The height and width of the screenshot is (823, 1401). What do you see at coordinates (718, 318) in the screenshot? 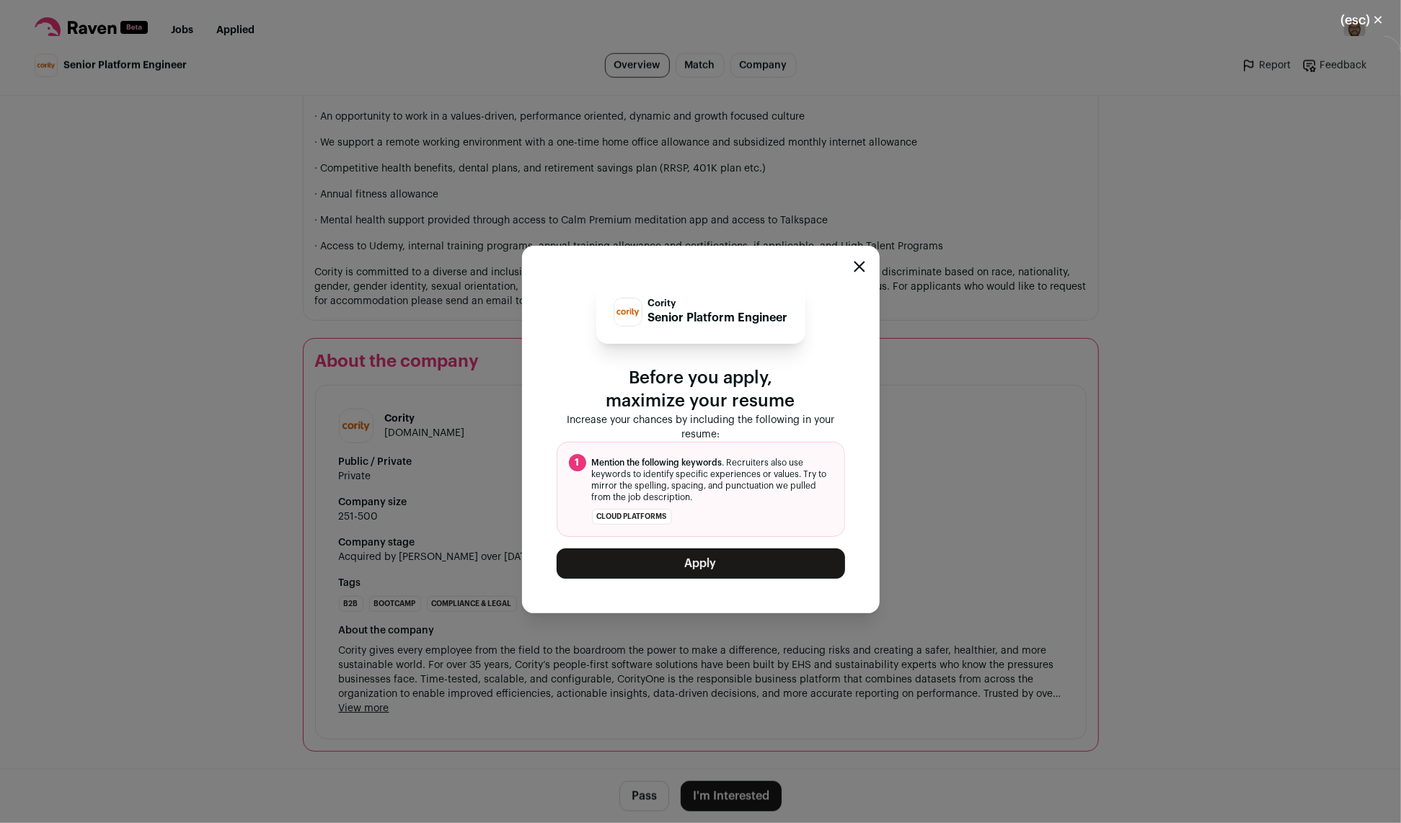
I see `p: Senior Platform Engineer` at bounding box center [718, 318].